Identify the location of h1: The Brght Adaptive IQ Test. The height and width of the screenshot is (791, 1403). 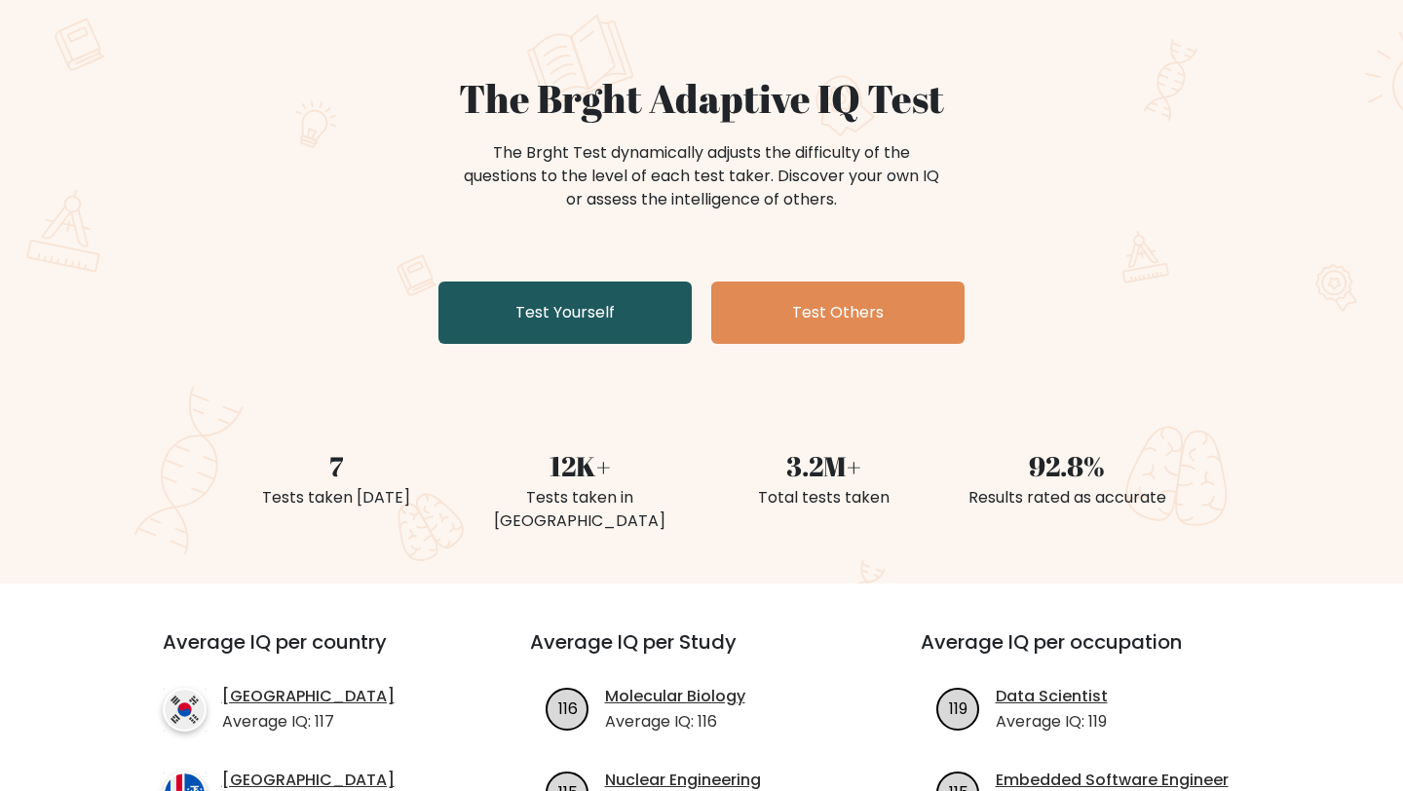
(702, 98).